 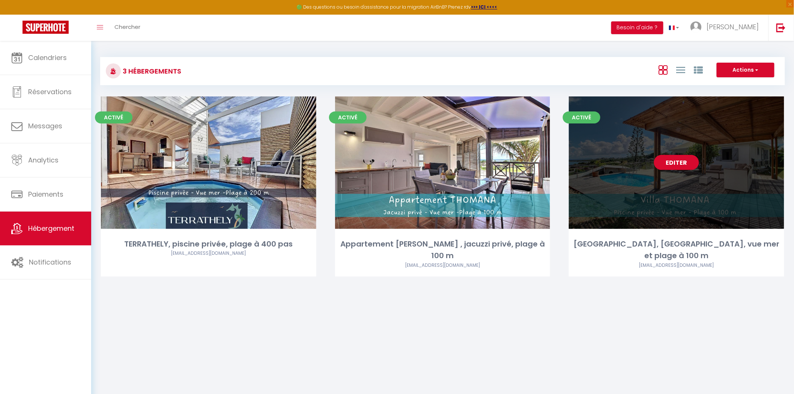 What do you see at coordinates (47, 57) in the screenshot?
I see `span: Calendriers` at bounding box center [47, 57].